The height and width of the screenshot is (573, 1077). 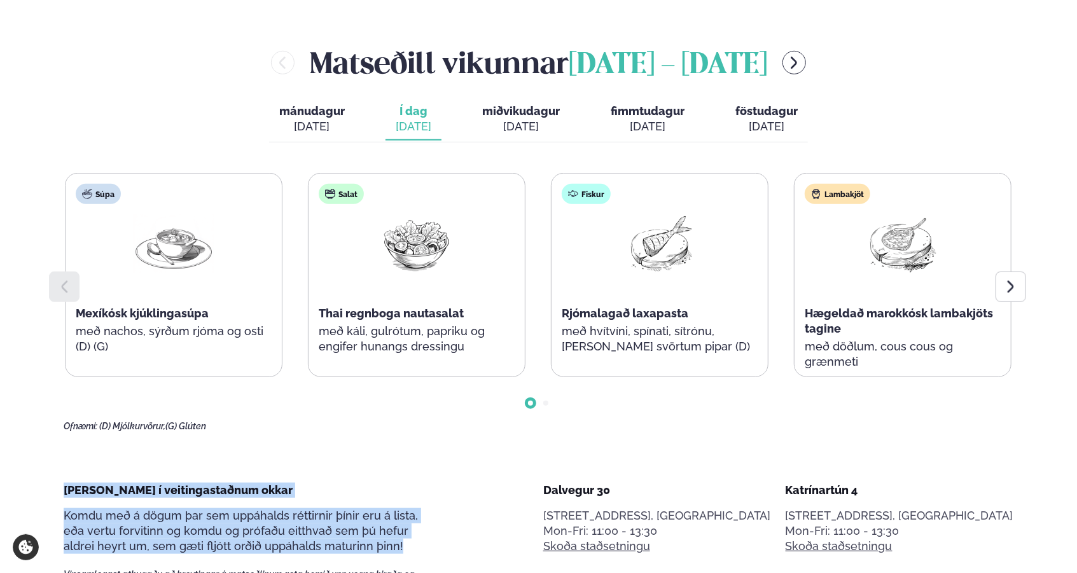 I want to click on div: Salat, so click(x=341, y=194).